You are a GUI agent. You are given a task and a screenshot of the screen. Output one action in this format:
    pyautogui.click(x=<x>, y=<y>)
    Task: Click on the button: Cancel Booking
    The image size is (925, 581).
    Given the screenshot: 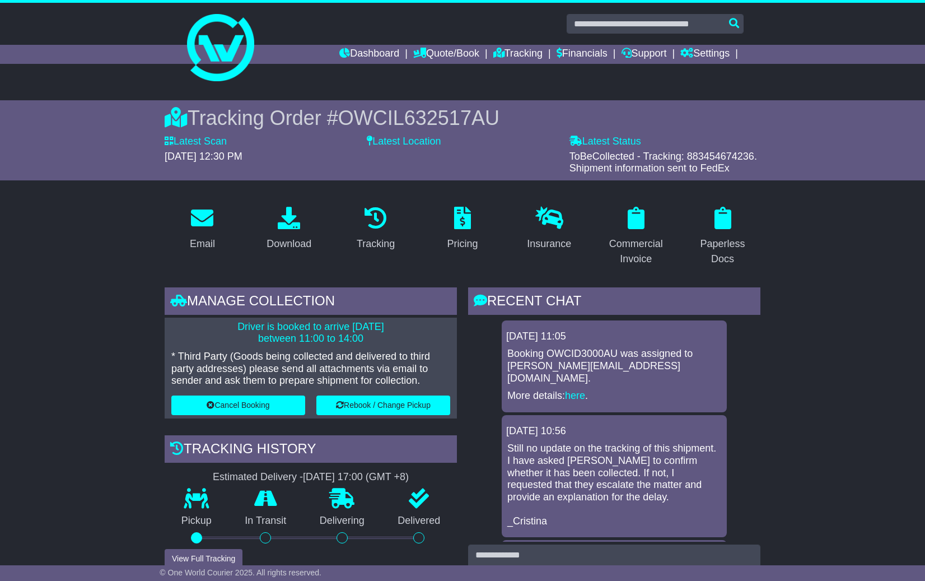 What is the action you would take?
    pyautogui.click(x=238, y=405)
    